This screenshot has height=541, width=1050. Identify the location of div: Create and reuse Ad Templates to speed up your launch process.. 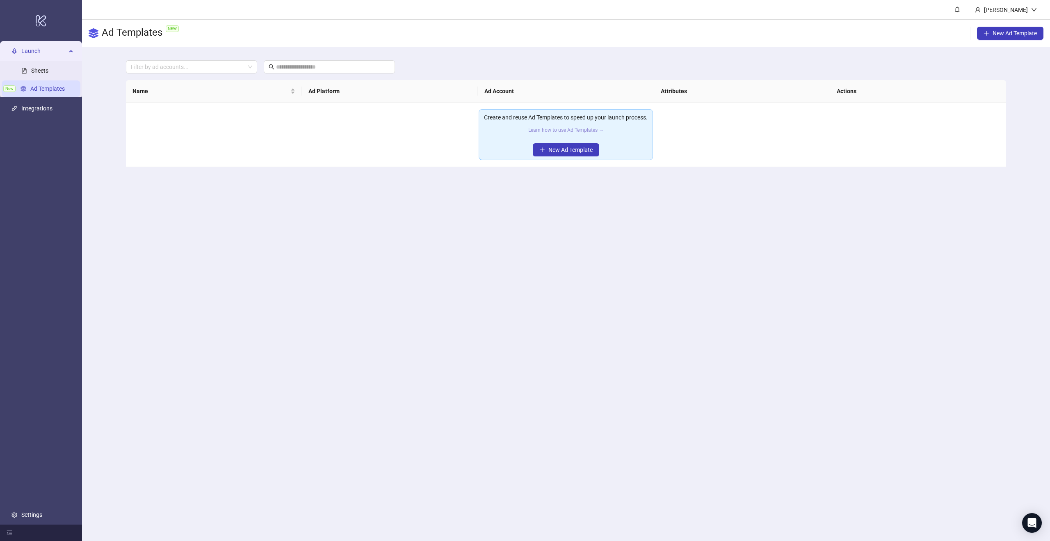
(566, 117).